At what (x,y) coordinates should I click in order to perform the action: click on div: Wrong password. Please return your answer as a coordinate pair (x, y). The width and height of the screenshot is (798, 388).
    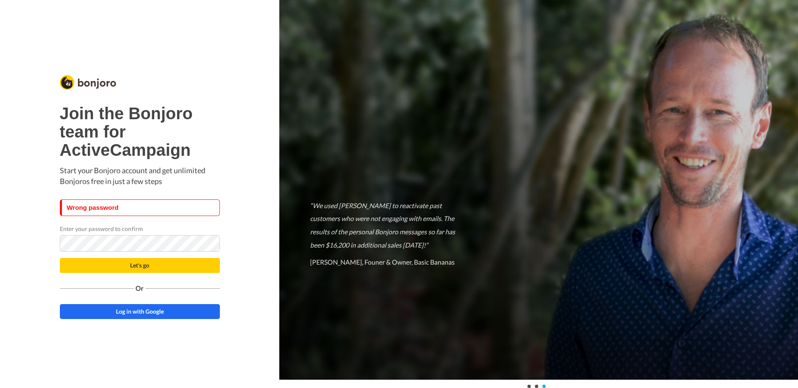
    Looking at the image, I should click on (141, 208).